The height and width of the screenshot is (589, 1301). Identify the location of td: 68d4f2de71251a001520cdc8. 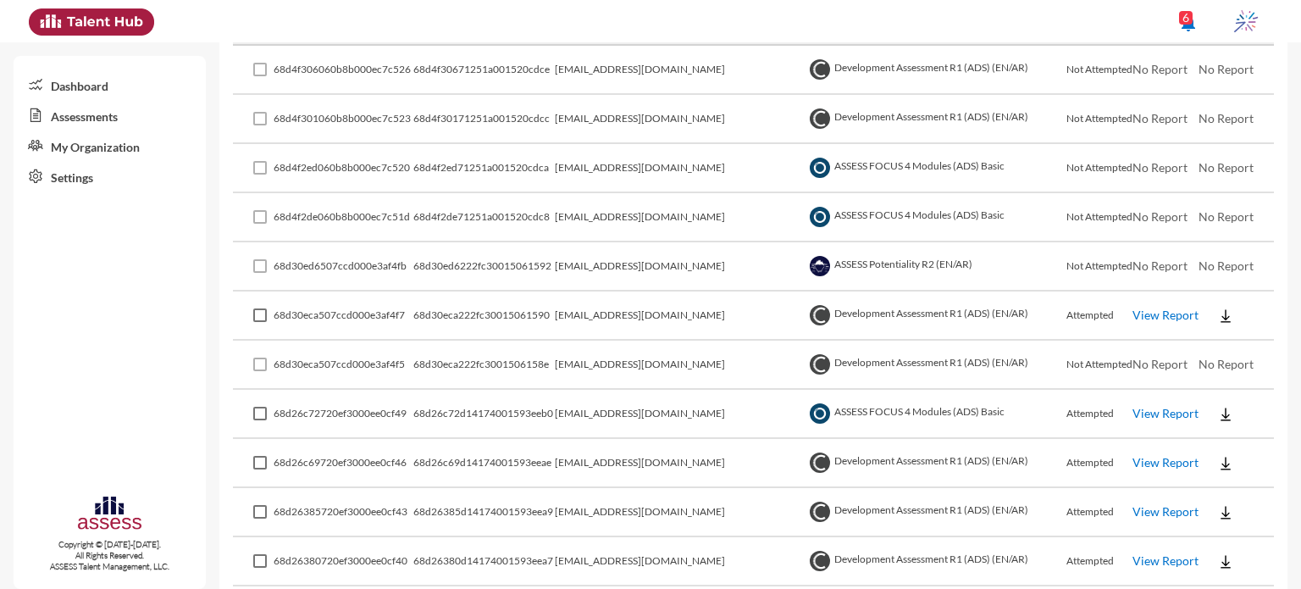
(484, 218).